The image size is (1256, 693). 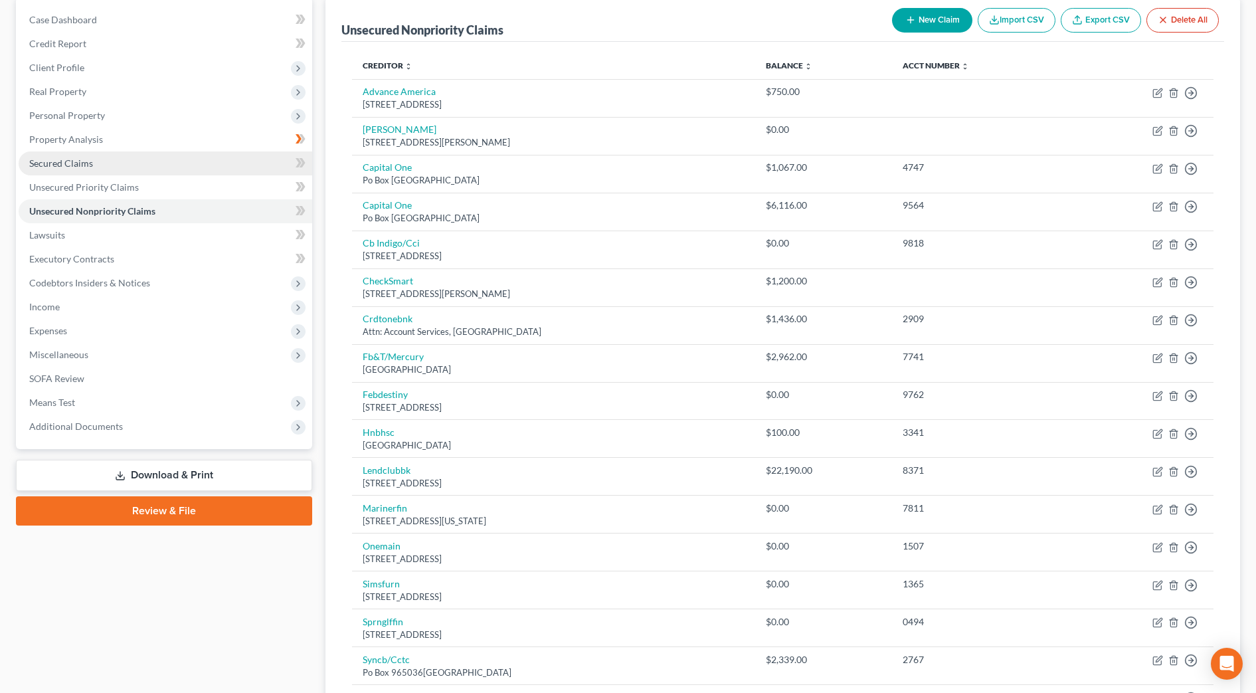 What do you see at coordinates (1016, 20) in the screenshot?
I see `button: Import CSV` at bounding box center [1016, 20].